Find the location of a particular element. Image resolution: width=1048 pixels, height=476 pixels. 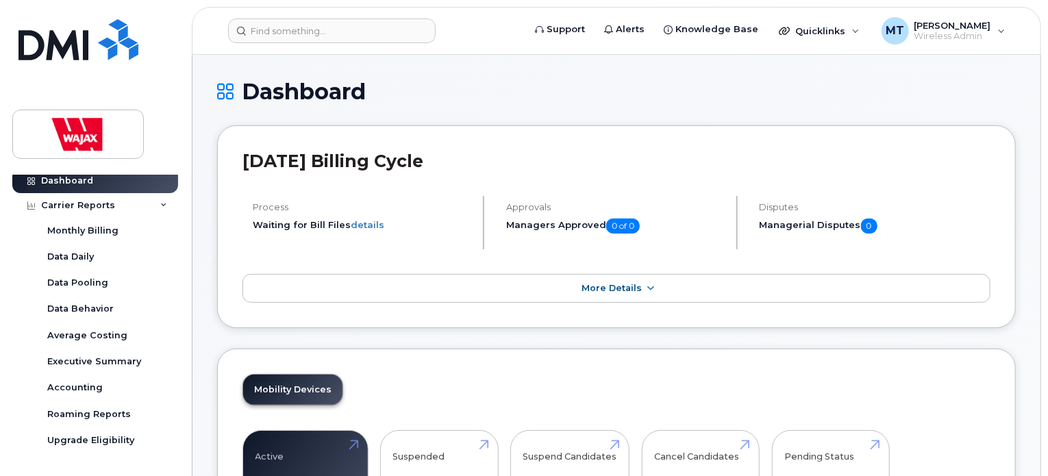

a: Mobility Devices is located at coordinates (292, 390).